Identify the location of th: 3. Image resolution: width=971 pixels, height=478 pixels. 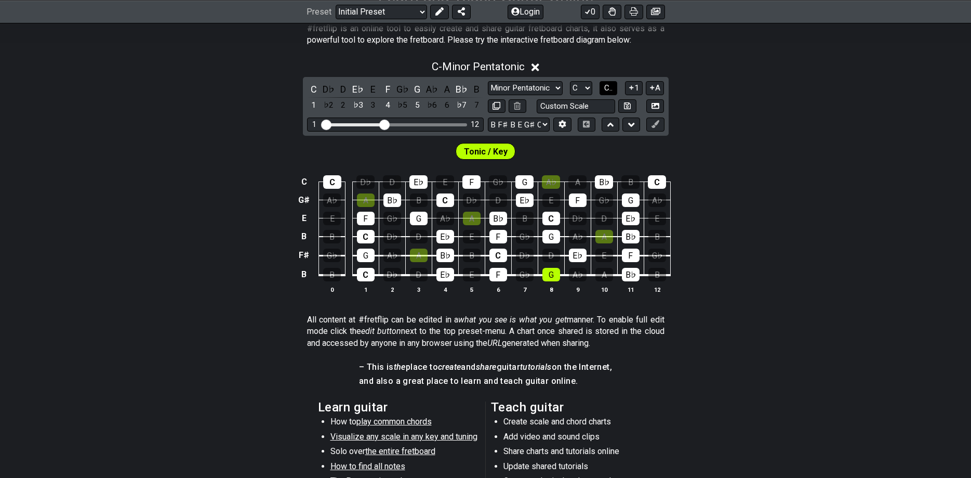
(418, 289).